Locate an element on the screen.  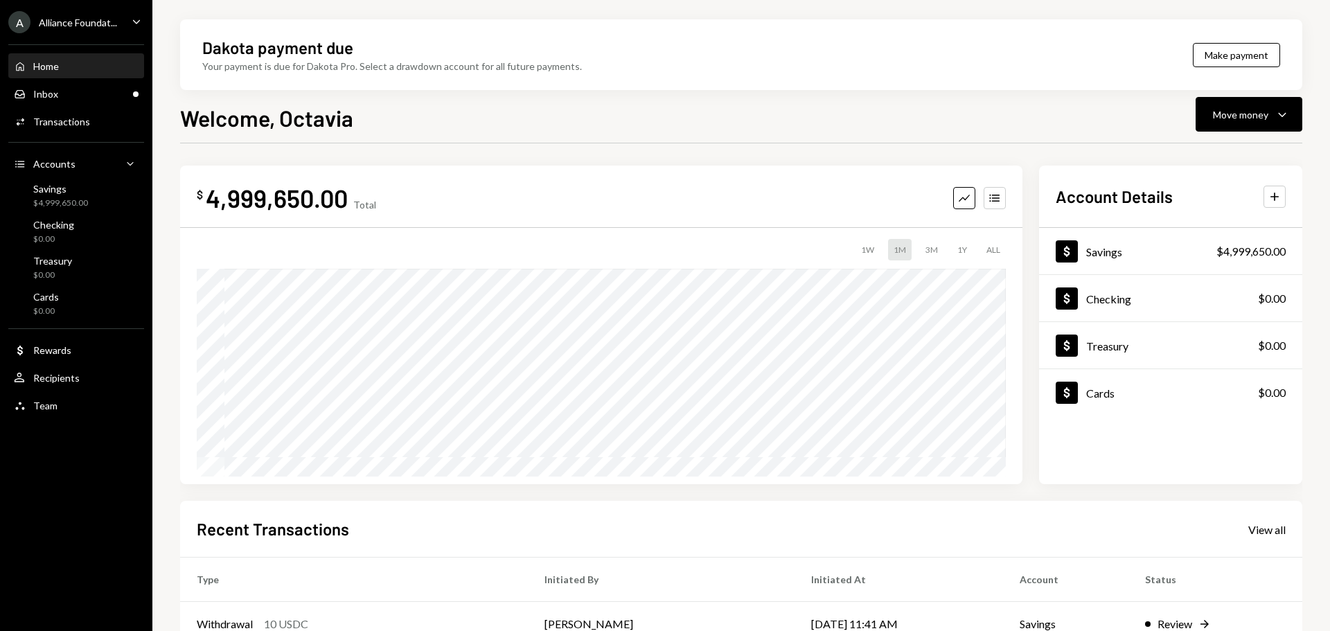
div: Transactions is located at coordinates (62, 121).